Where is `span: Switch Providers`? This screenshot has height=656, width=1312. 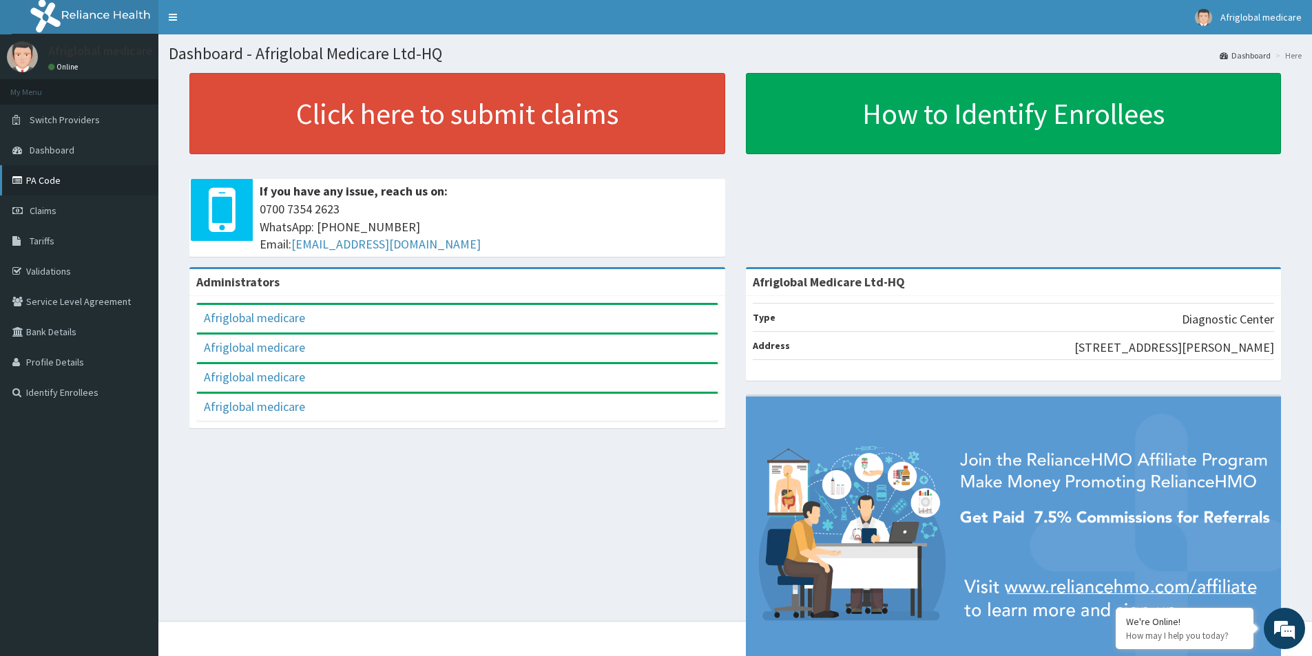
span: Switch Providers is located at coordinates (65, 120).